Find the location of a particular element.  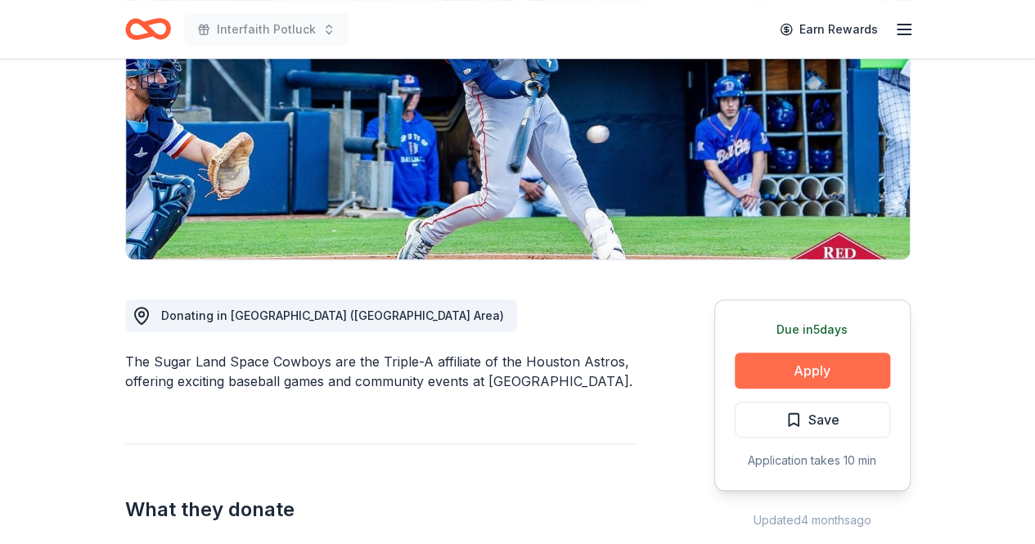

a: Home is located at coordinates (148, 29).